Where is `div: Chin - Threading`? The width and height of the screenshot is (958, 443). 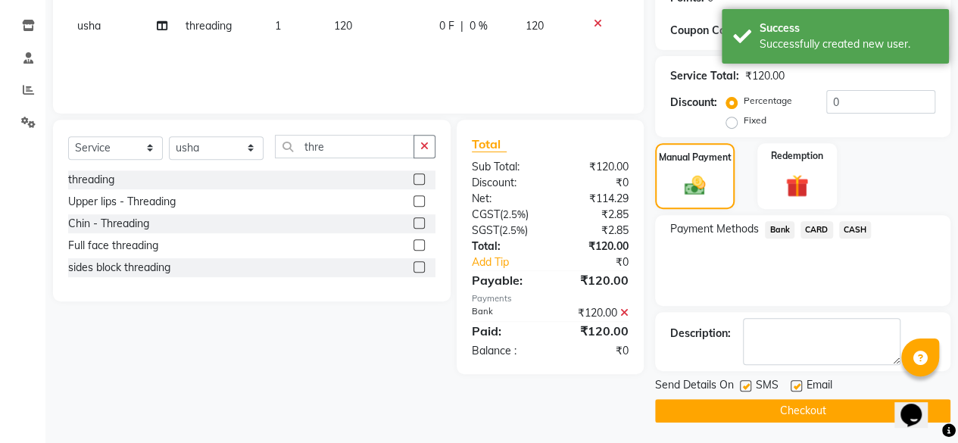 div: Chin - Threading is located at coordinates (108, 223).